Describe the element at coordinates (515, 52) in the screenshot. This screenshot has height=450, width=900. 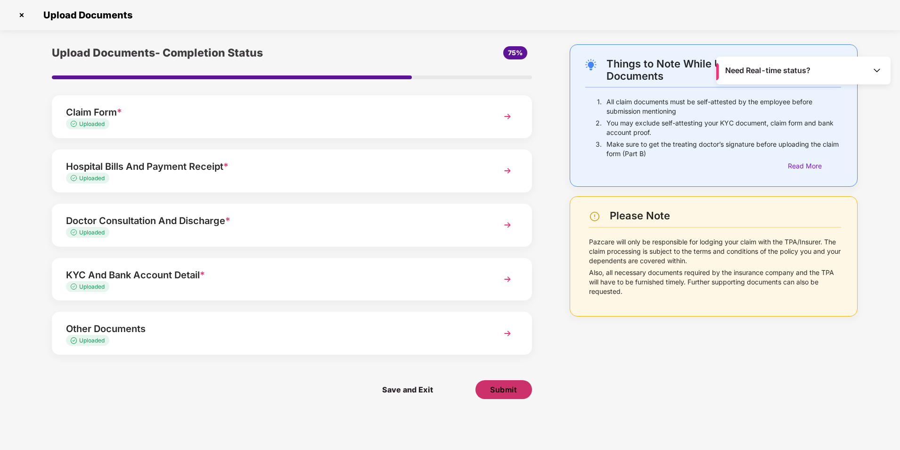
I see `span: 75%` at that location.